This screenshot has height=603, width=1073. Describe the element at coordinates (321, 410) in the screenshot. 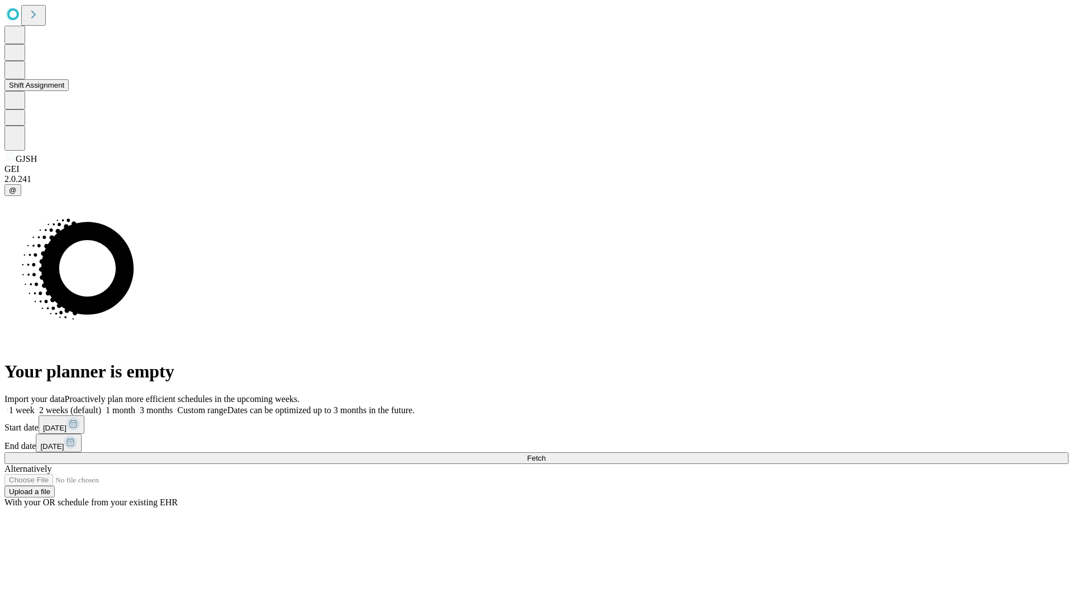

I see `span: Dates can be optimized up to 3 months in the future.` at that location.